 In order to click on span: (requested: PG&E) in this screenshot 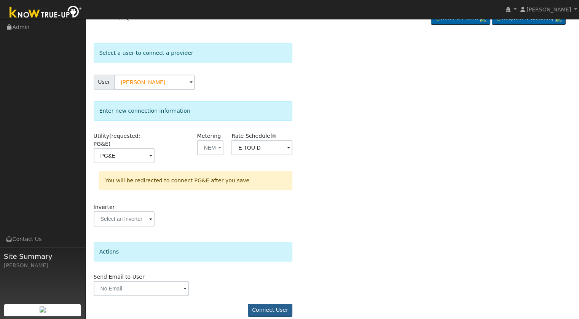, I will do `click(117, 140)`.